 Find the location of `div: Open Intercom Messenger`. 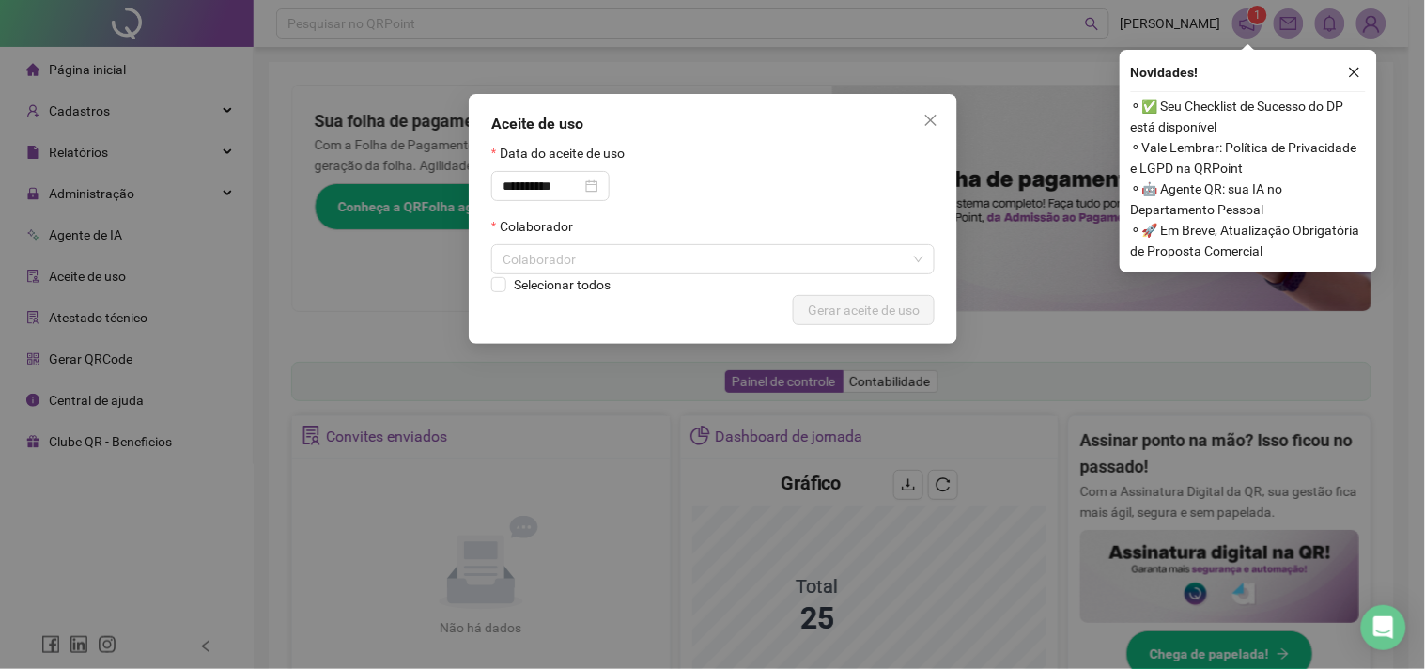

div: Open Intercom Messenger is located at coordinates (1383, 627).